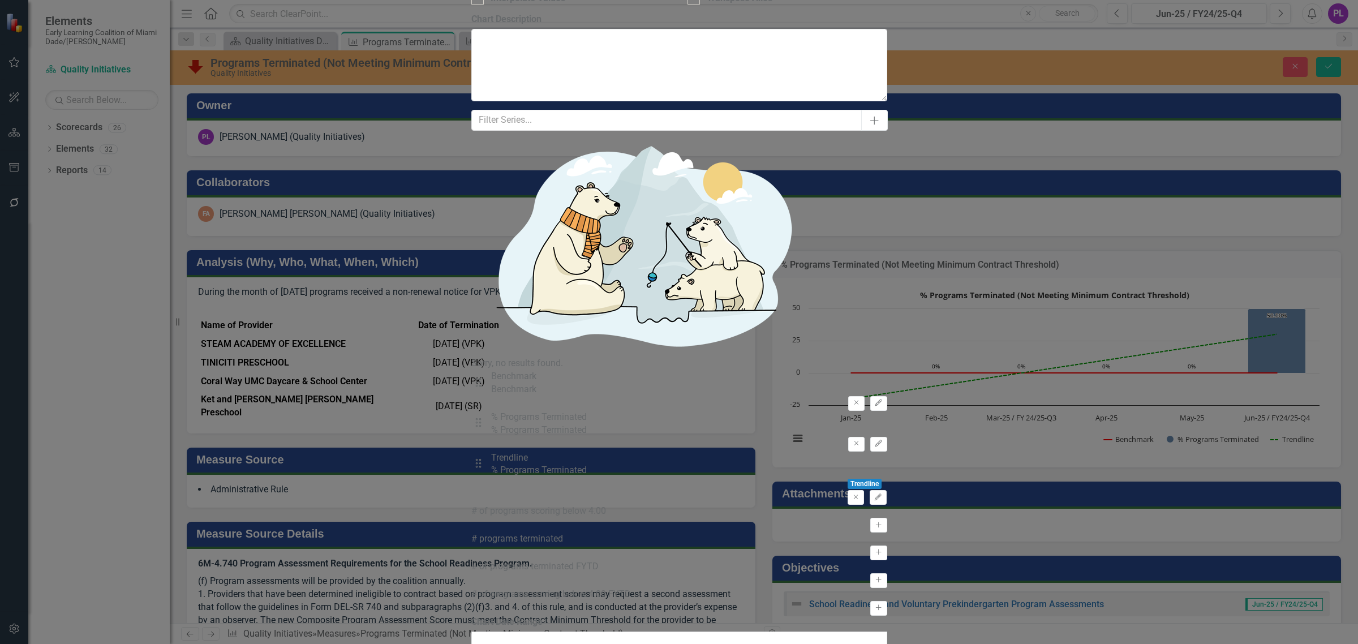 The height and width of the screenshot is (644, 1358). I want to click on img: No results found, so click(641, 244).